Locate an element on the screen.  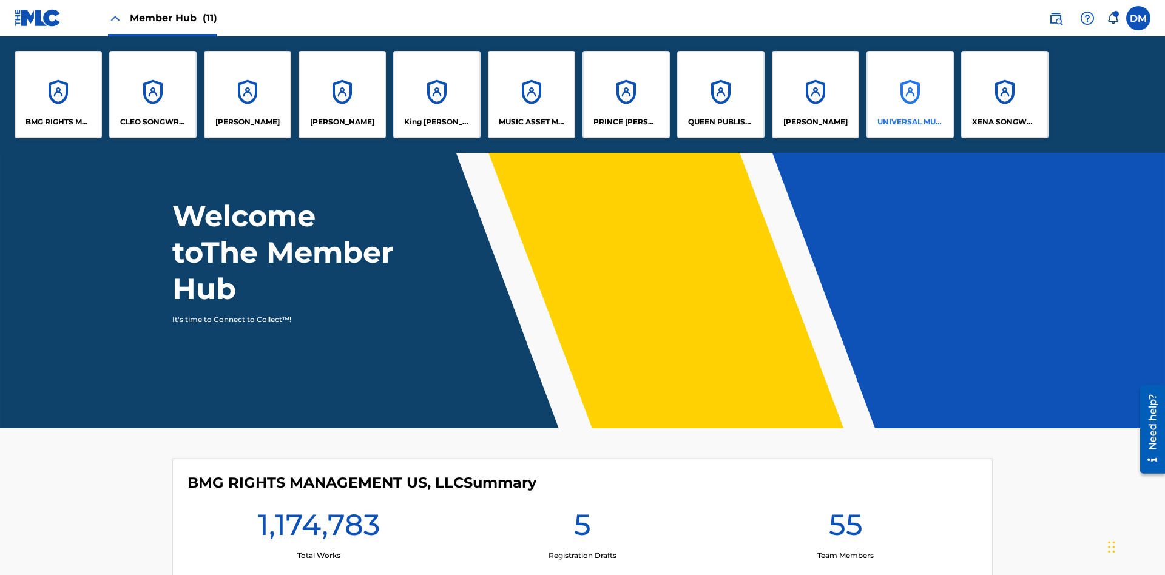
p: RONALD MCTESTERSON is located at coordinates (815, 122).